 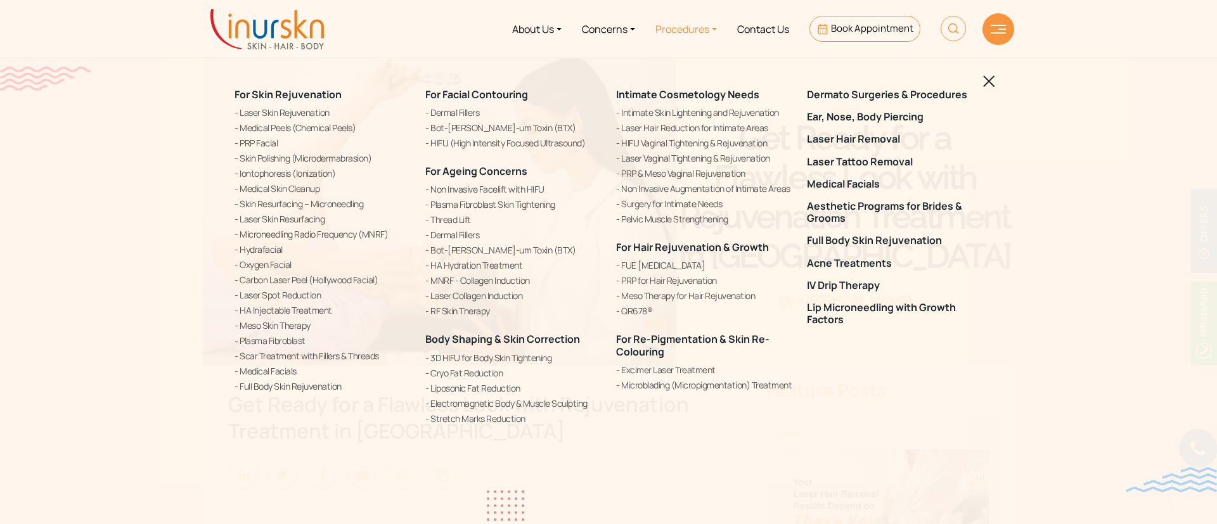 What do you see at coordinates (1172, 480) in the screenshot?
I see `img: bluewave` at bounding box center [1172, 480].